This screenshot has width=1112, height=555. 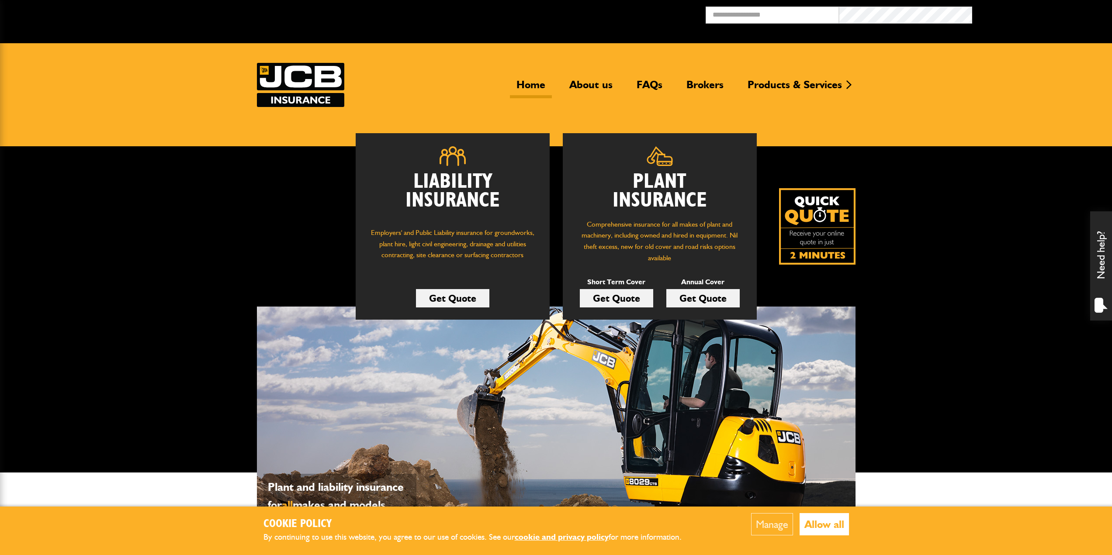 What do you see at coordinates (817, 226) in the screenshot?
I see `a: Get your insurance quote isn just 2-minutes` at bounding box center [817, 226].